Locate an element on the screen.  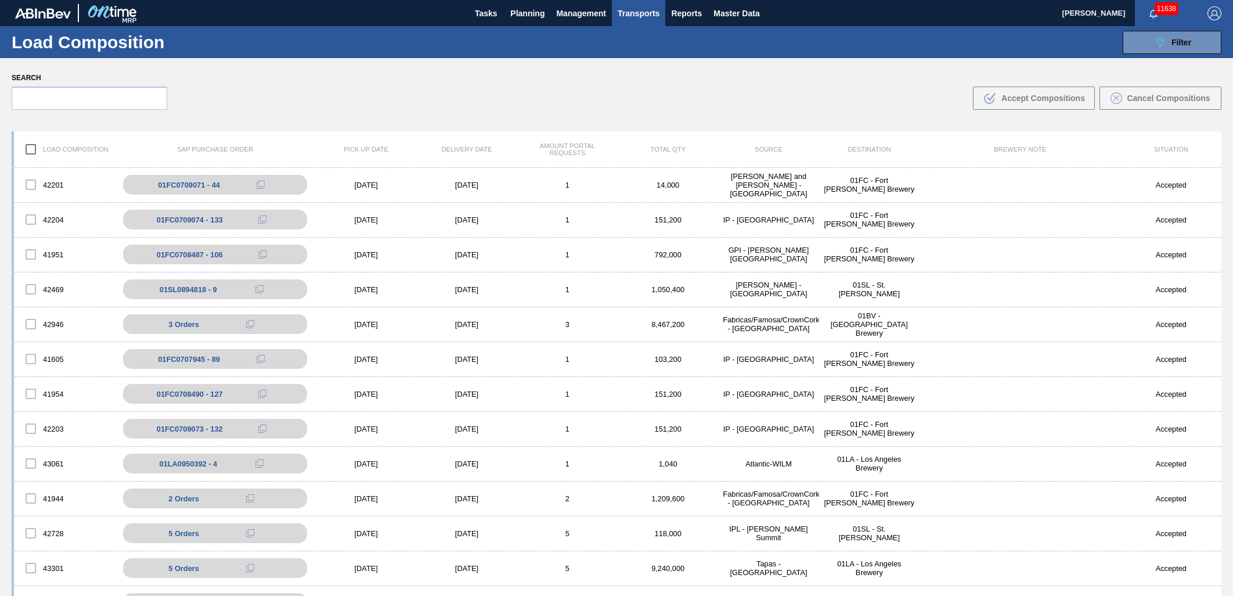
div: GPI - W. Monroe is located at coordinates (768, 254).